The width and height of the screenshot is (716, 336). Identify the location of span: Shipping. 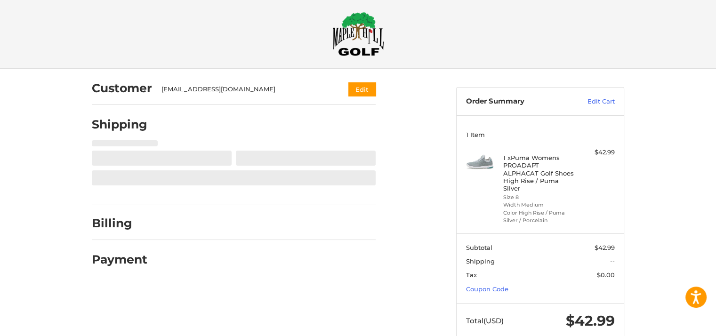
(480, 261).